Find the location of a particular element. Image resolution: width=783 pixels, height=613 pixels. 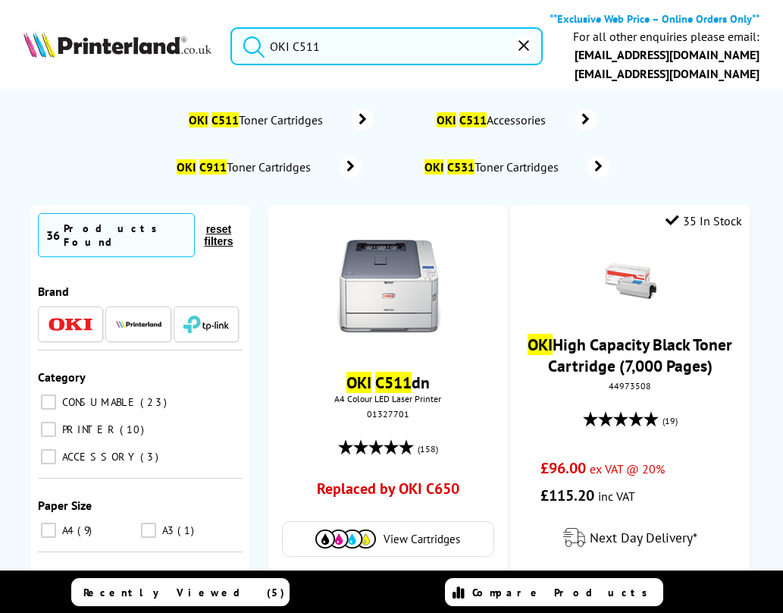

div: 35 In Stock is located at coordinates (704, 221).